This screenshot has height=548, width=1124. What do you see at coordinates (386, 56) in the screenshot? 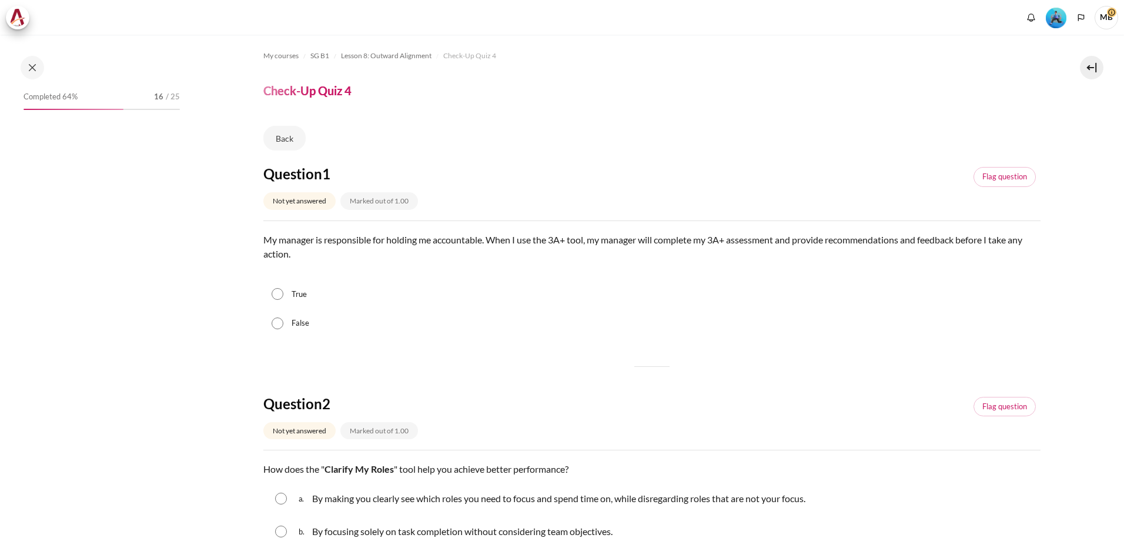
I see `span: Lesson 8: Outward Alignment` at bounding box center [386, 56].